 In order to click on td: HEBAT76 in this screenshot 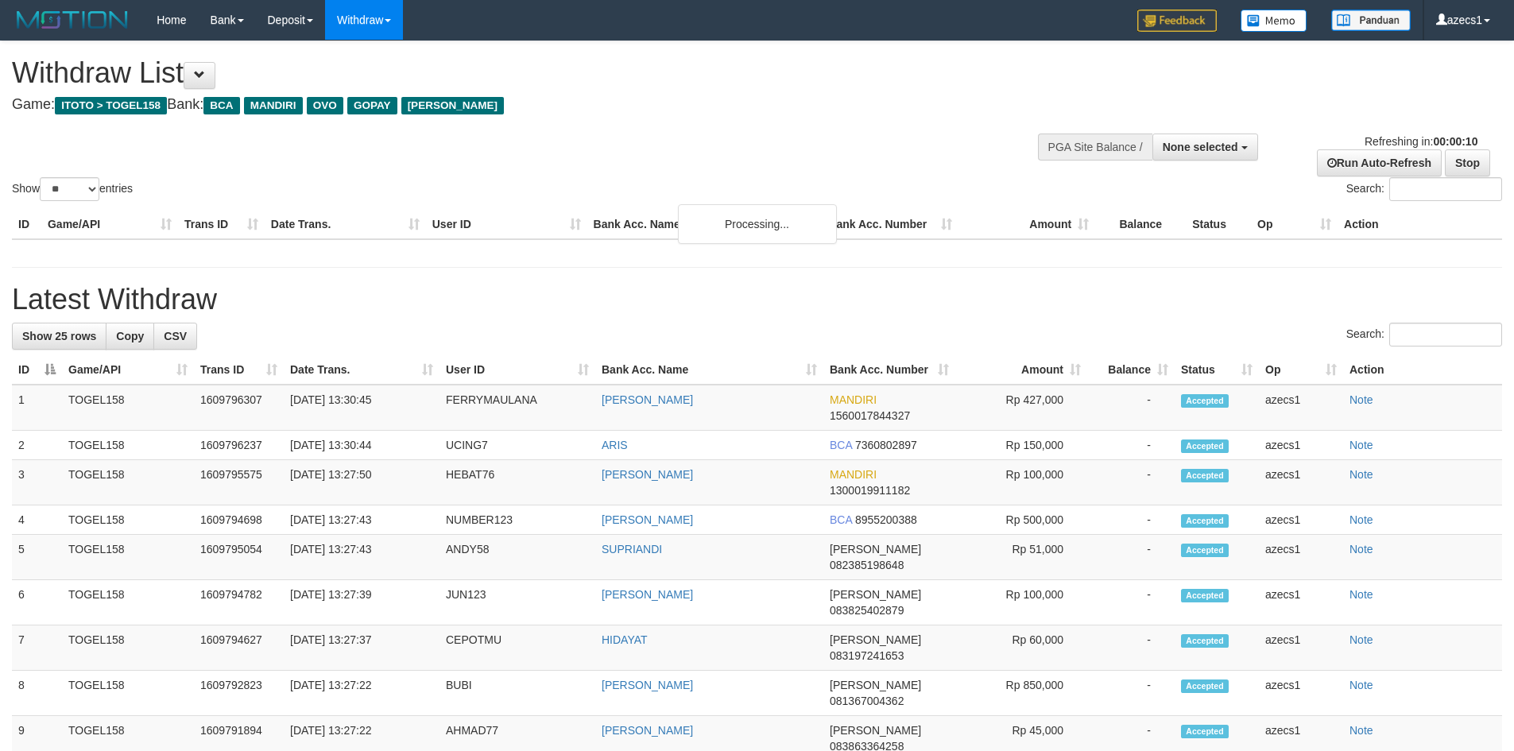, I will do `click(517, 482)`.